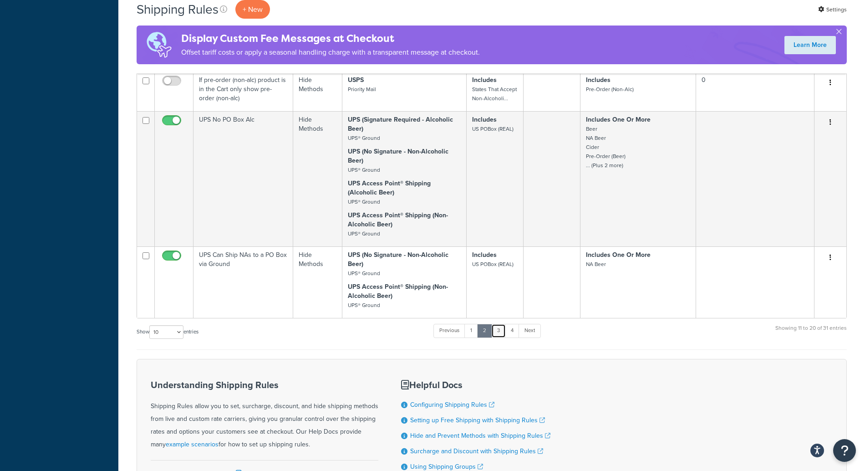  Describe the element at coordinates (494, 94) in the screenshot. I see `small: States That Accept Non-Alcoholi...` at that location.